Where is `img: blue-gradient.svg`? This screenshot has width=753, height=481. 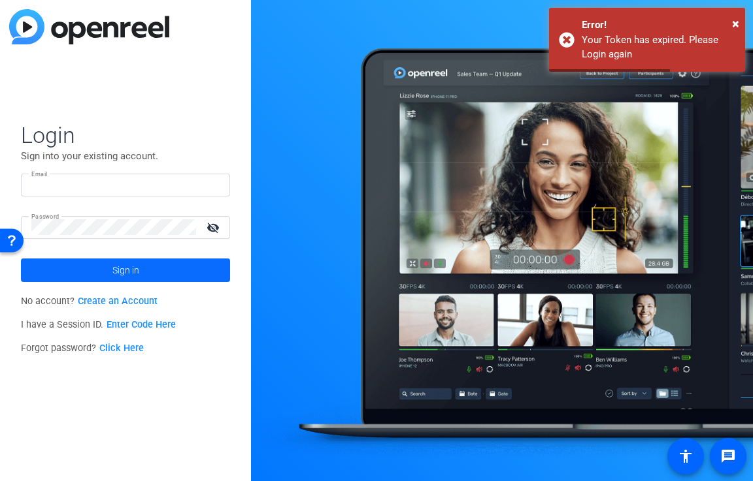
img: blue-gradient.svg is located at coordinates (89, 27).